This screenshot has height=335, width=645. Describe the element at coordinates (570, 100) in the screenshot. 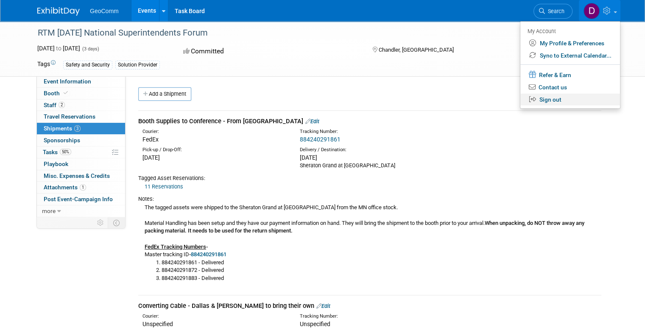

I see `a: Sign out` at that location.